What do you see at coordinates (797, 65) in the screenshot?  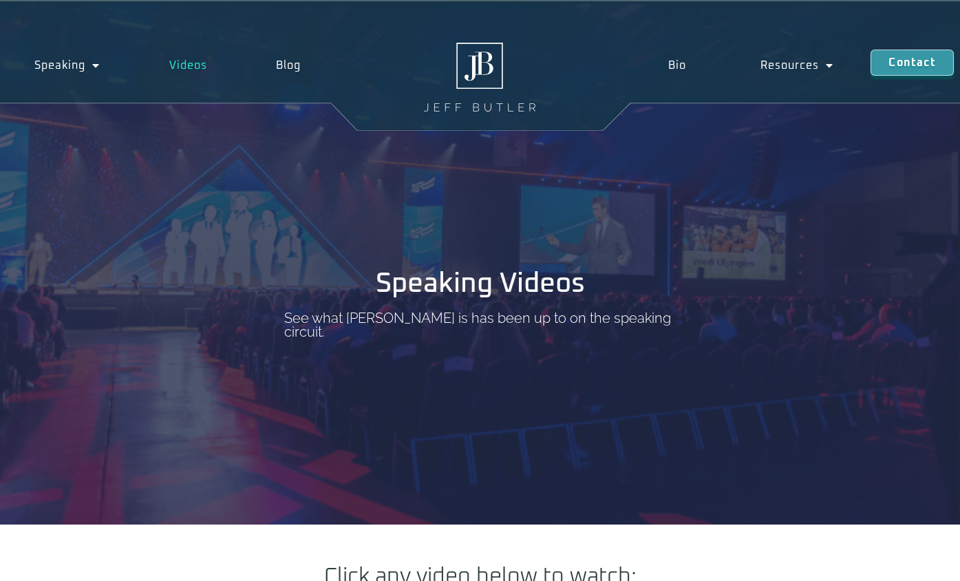 I see `a: Resources` at bounding box center [797, 65].